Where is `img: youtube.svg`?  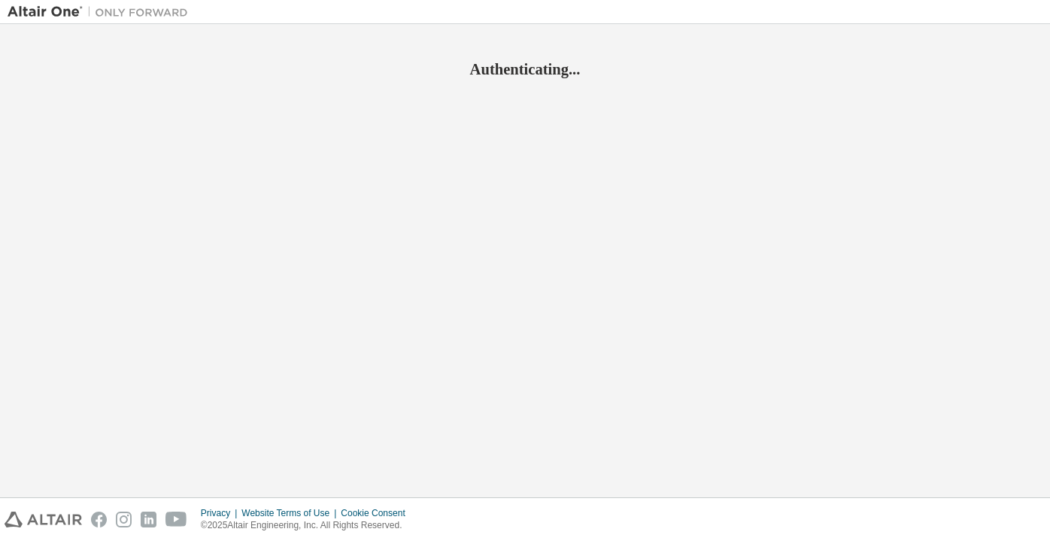
img: youtube.svg is located at coordinates (176, 519).